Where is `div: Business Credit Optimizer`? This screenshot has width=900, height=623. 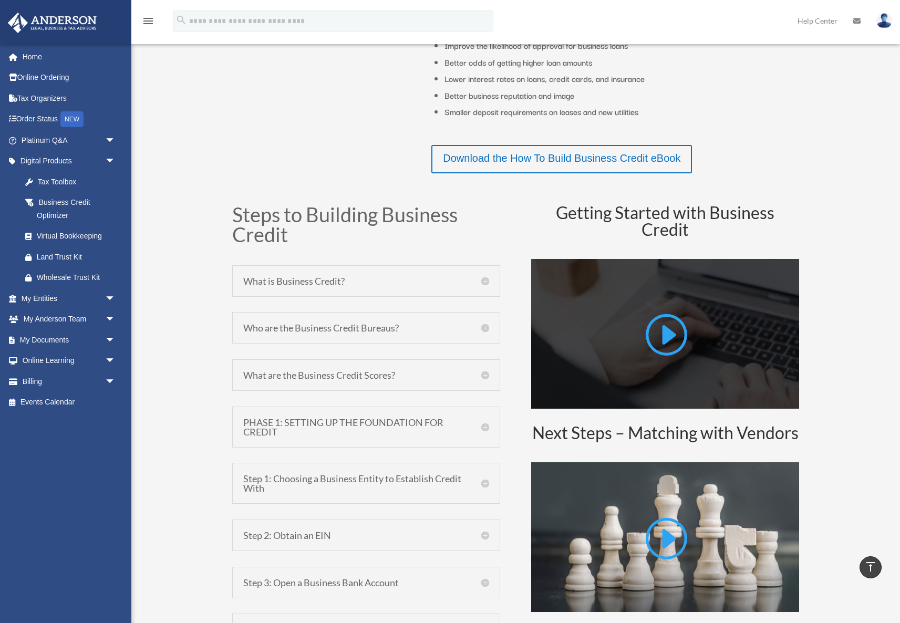
div: Business Credit Optimizer is located at coordinates (75, 209).